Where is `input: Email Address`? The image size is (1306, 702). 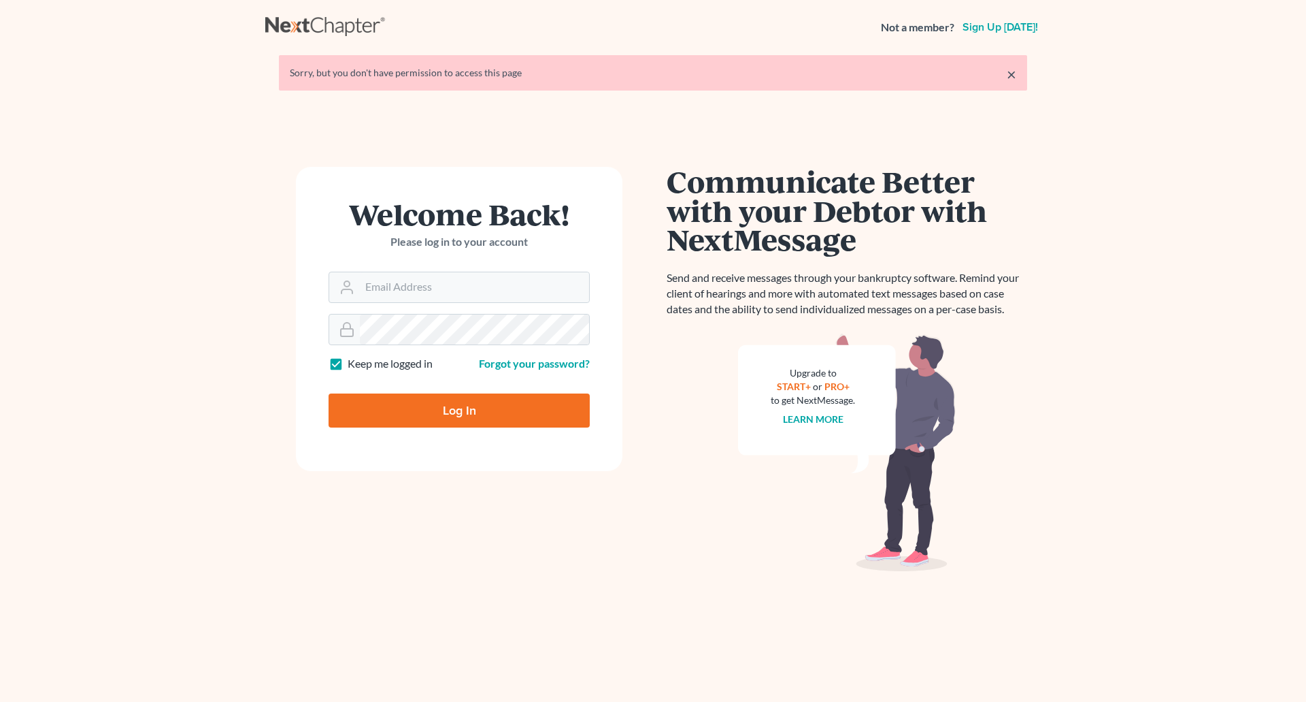 input: Email Address is located at coordinates (474, 287).